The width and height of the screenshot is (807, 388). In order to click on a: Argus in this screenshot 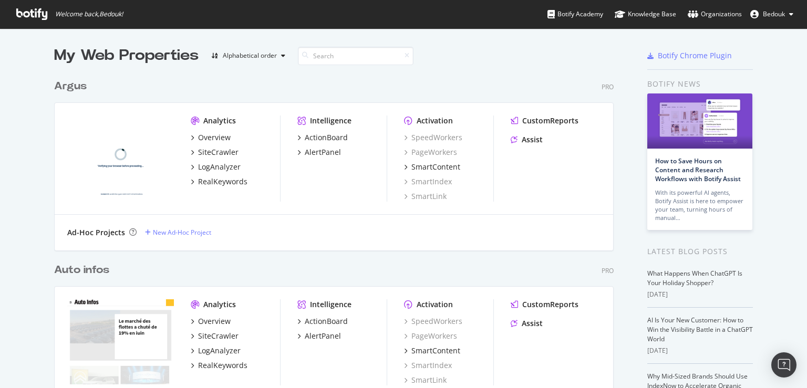, I will do `click(72, 86)`.